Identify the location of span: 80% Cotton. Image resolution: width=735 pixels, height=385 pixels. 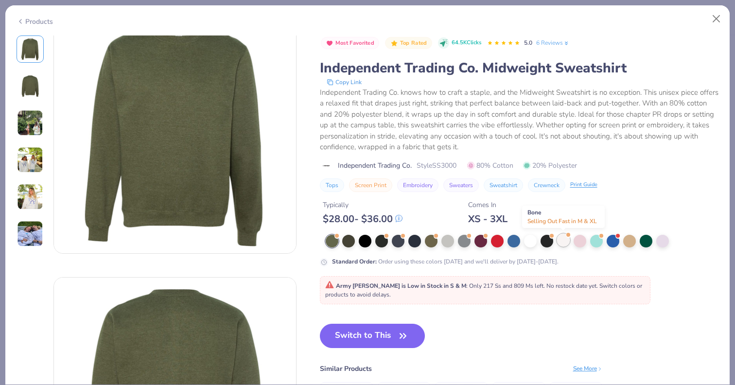
(490, 165).